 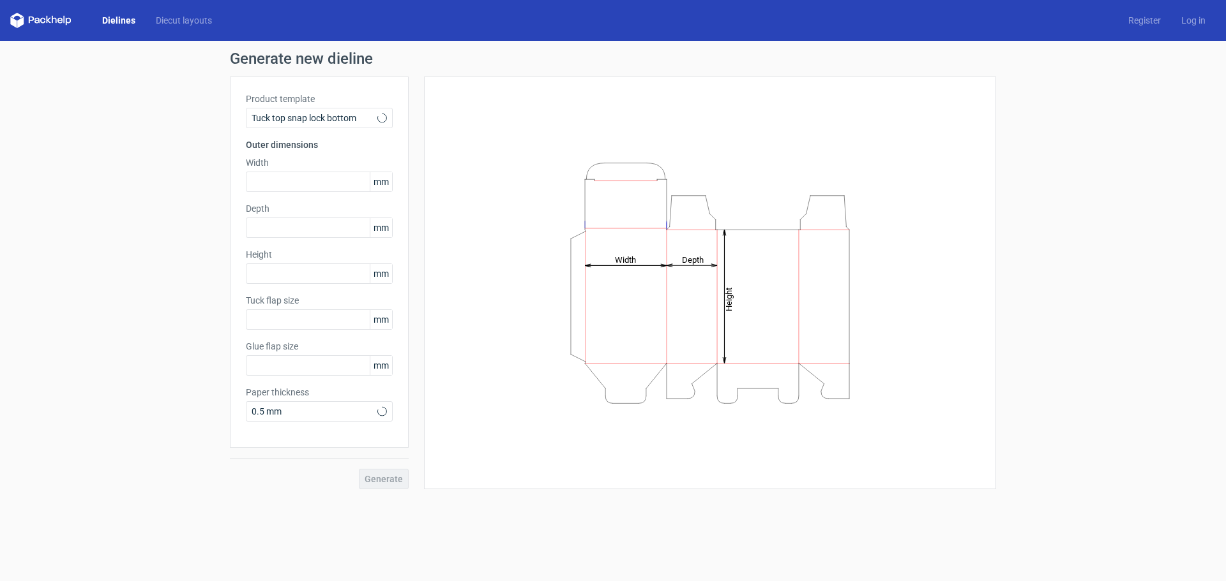 I want to click on tspan: Height, so click(x=728, y=299).